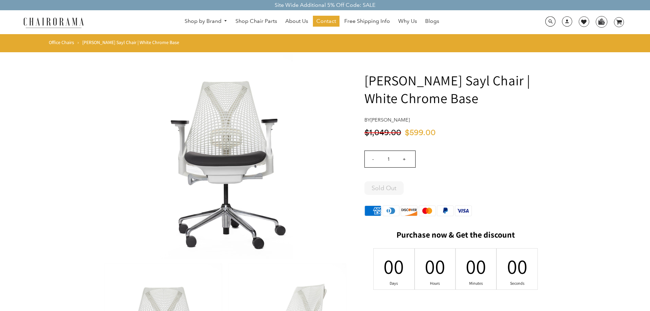  Describe the element at coordinates (518, 283) in the screenshot. I see `div: Seconds` at that location.